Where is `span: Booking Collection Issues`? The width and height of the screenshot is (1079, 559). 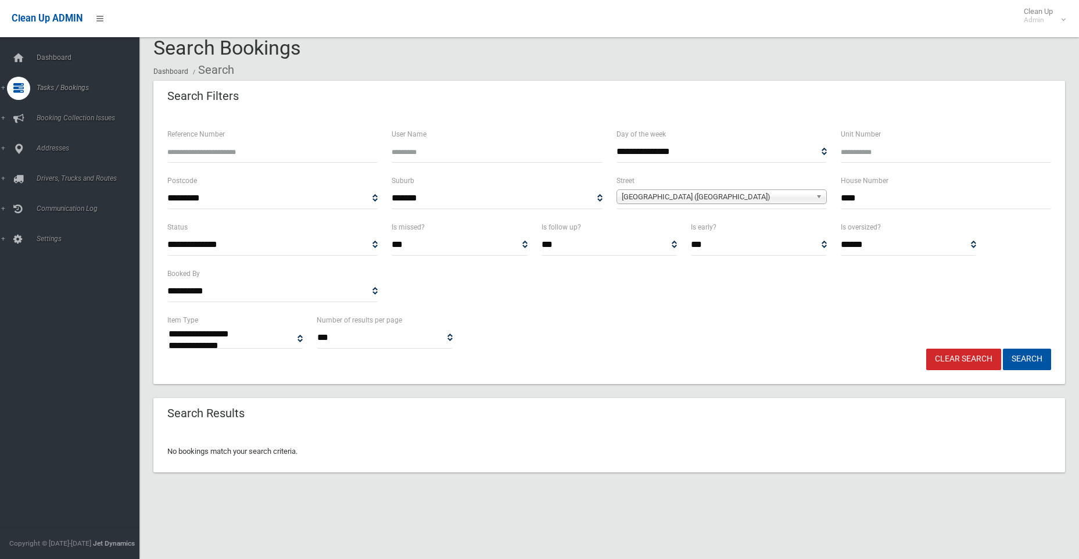
span: Booking Collection Issues is located at coordinates (91, 118).